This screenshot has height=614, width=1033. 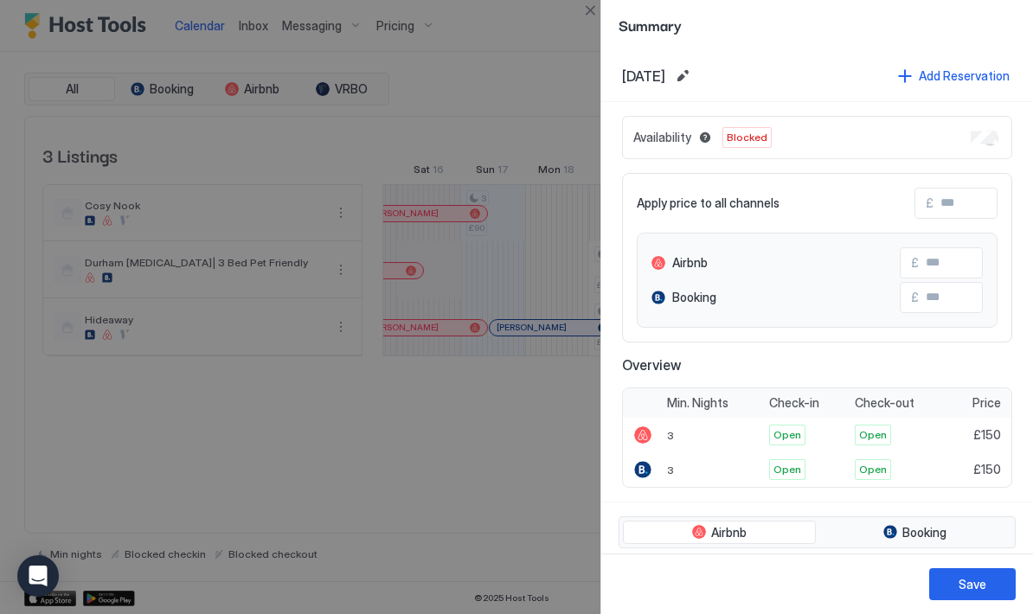 What do you see at coordinates (817, 533) in the screenshot?
I see `div: tab-group` at bounding box center [817, 533].